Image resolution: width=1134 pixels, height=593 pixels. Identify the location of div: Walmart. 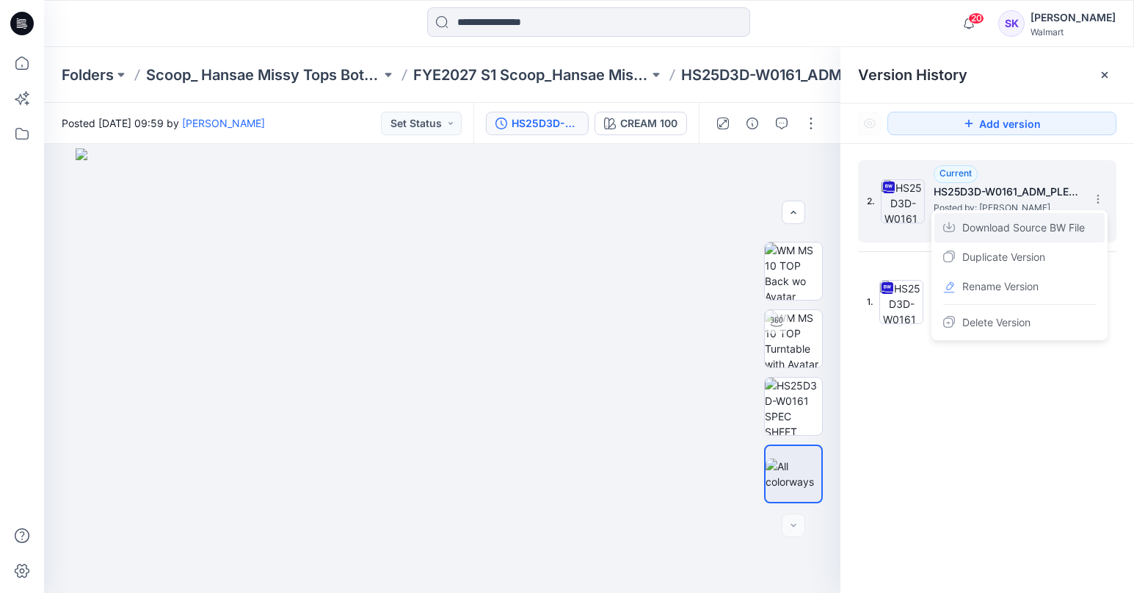
(1073, 32).